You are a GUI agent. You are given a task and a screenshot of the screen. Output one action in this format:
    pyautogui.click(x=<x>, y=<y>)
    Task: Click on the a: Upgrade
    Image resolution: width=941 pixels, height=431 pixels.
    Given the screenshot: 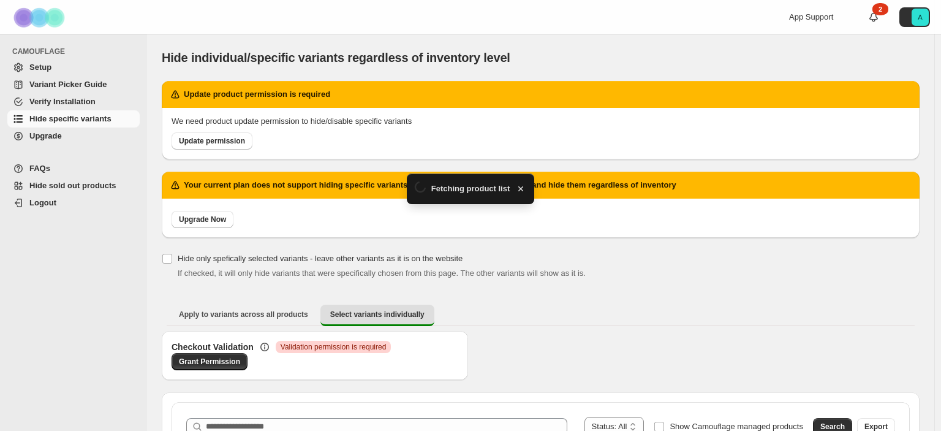 What is the action you would take?
    pyautogui.click(x=74, y=136)
    